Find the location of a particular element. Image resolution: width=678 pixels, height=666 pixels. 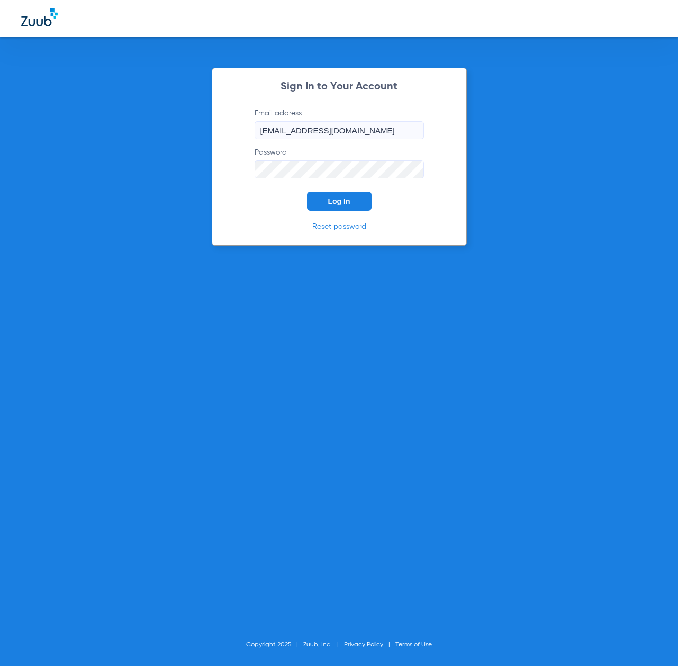

button: Log In is located at coordinates (339, 201).